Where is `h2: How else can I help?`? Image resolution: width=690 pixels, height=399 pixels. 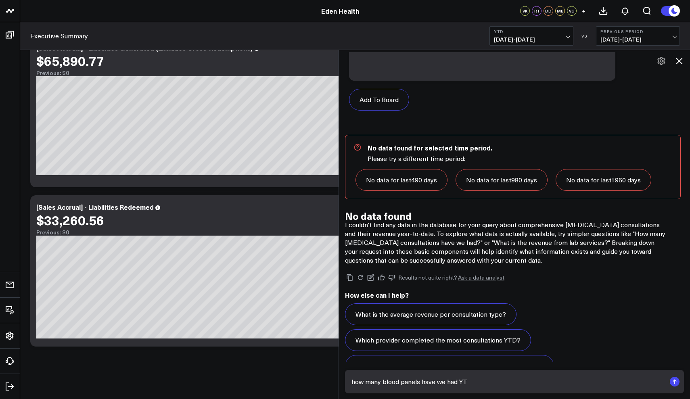
h2: How else can I help? is located at coordinates (514, 295).